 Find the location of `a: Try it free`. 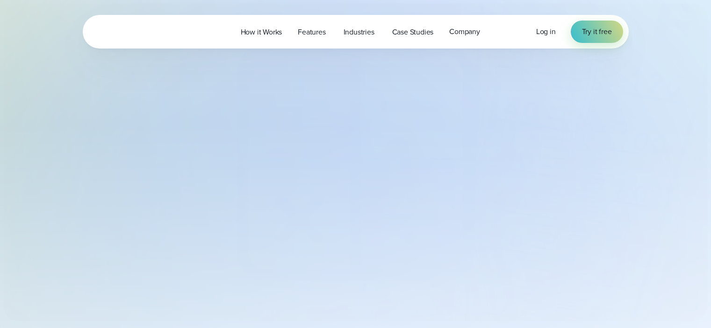

a: Try it free is located at coordinates (597, 32).